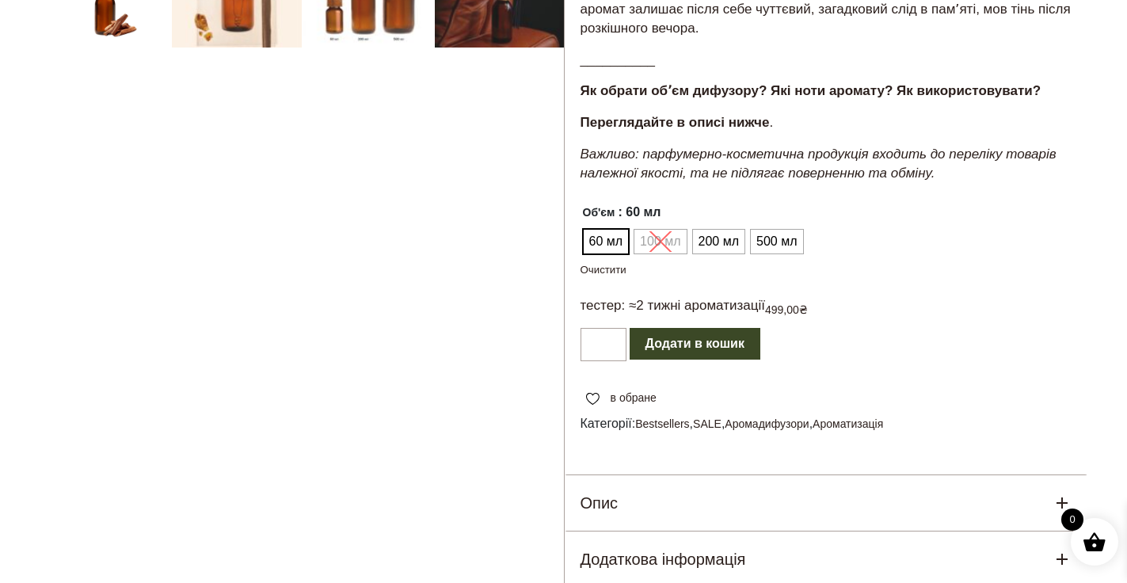  I want to click on label: Об'єм, so click(599, 212).